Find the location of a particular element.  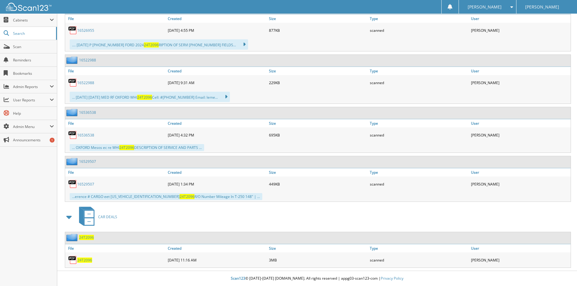

span: Announcements is located at coordinates (33, 140).